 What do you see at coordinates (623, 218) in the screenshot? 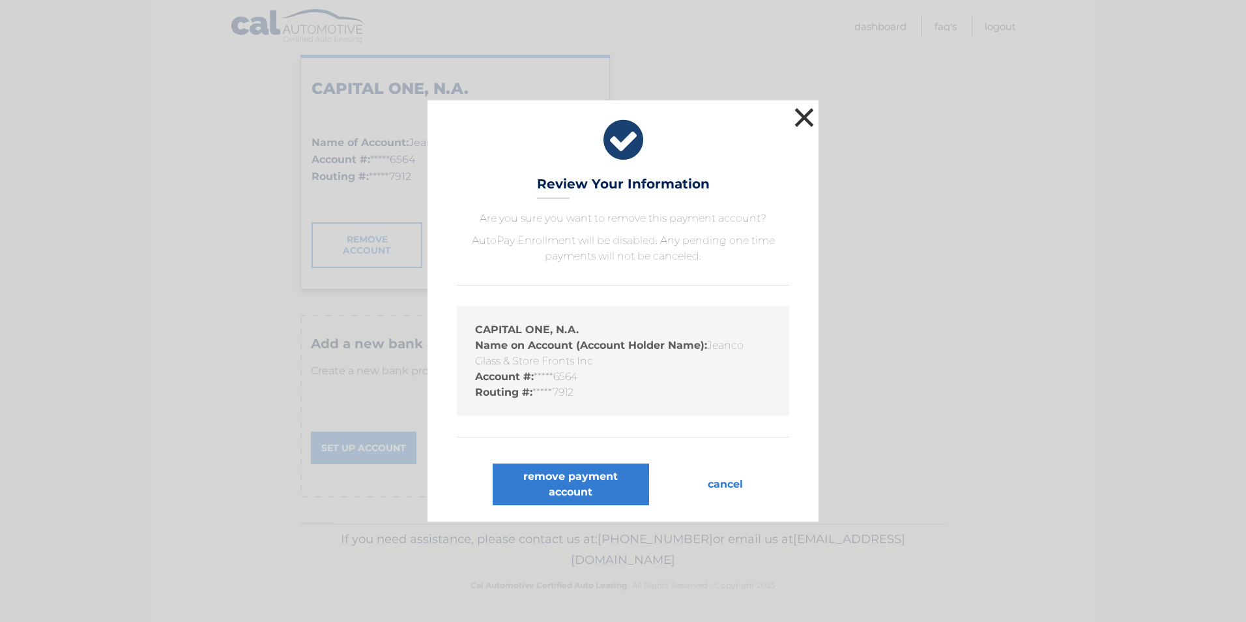
I see `p: Are you sure you want to remove this payment account?` at bounding box center [623, 218].